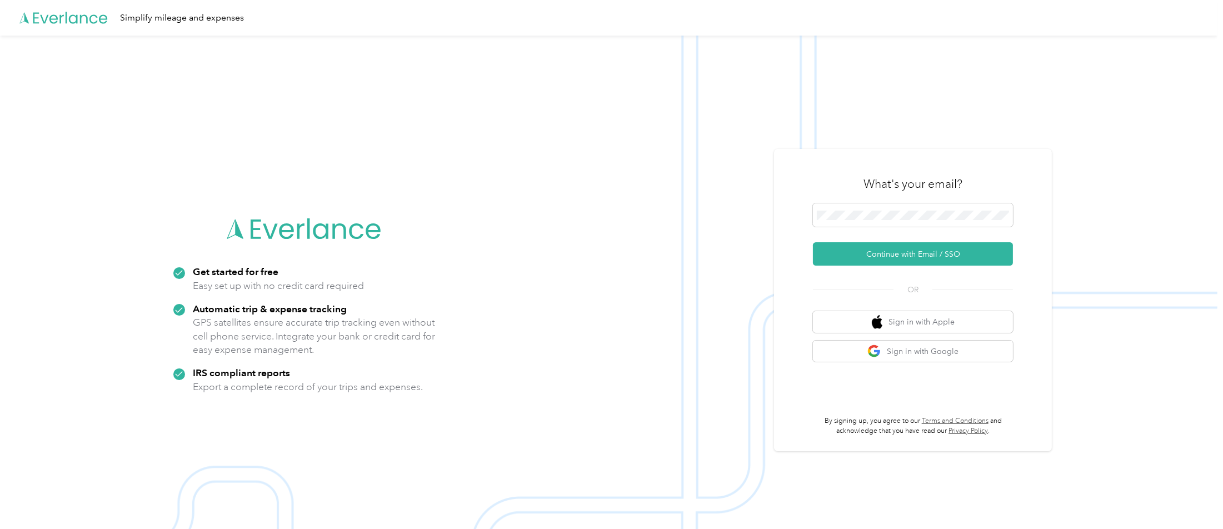 The height and width of the screenshot is (529, 1223). What do you see at coordinates (913, 426) in the screenshot?
I see `p: By signing up, you agree to our and acknowledge that you have read our .` at bounding box center [913, 426].